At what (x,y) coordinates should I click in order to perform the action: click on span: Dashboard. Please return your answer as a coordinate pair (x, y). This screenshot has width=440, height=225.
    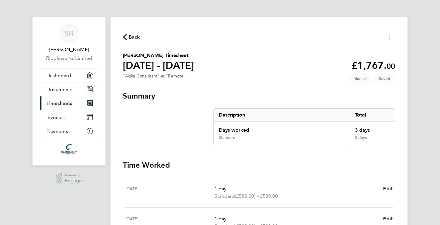
    Looking at the image, I should click on (59, 75).